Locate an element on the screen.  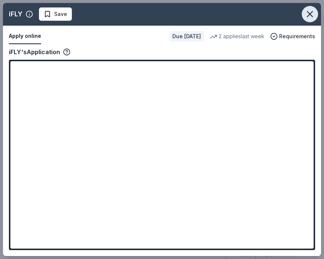
button: Apply online is located at coordinates (25, 36).